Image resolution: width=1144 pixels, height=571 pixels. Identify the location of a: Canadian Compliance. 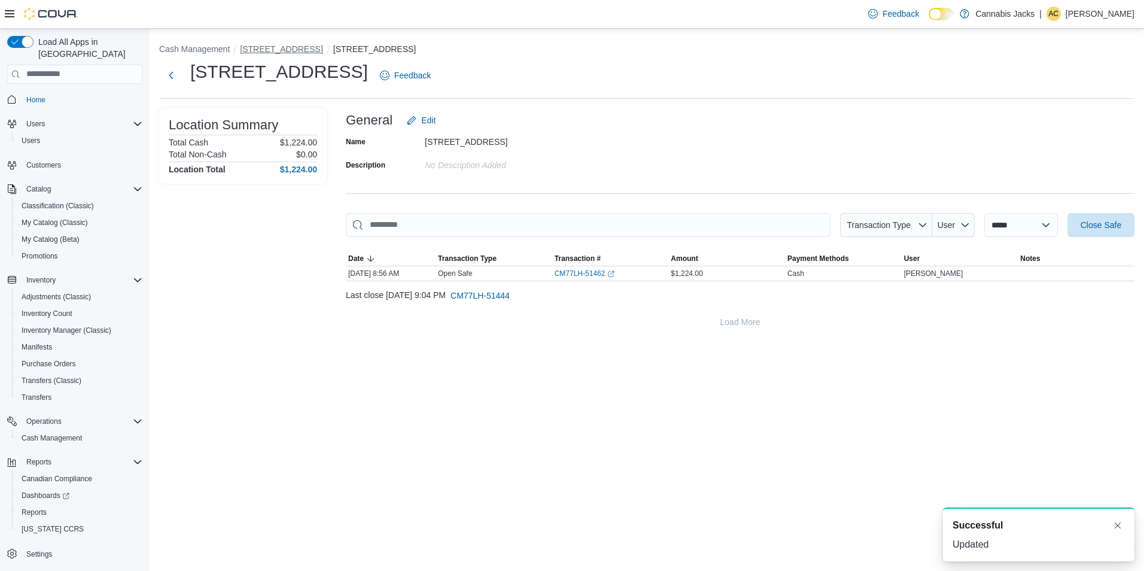
(57, 478).